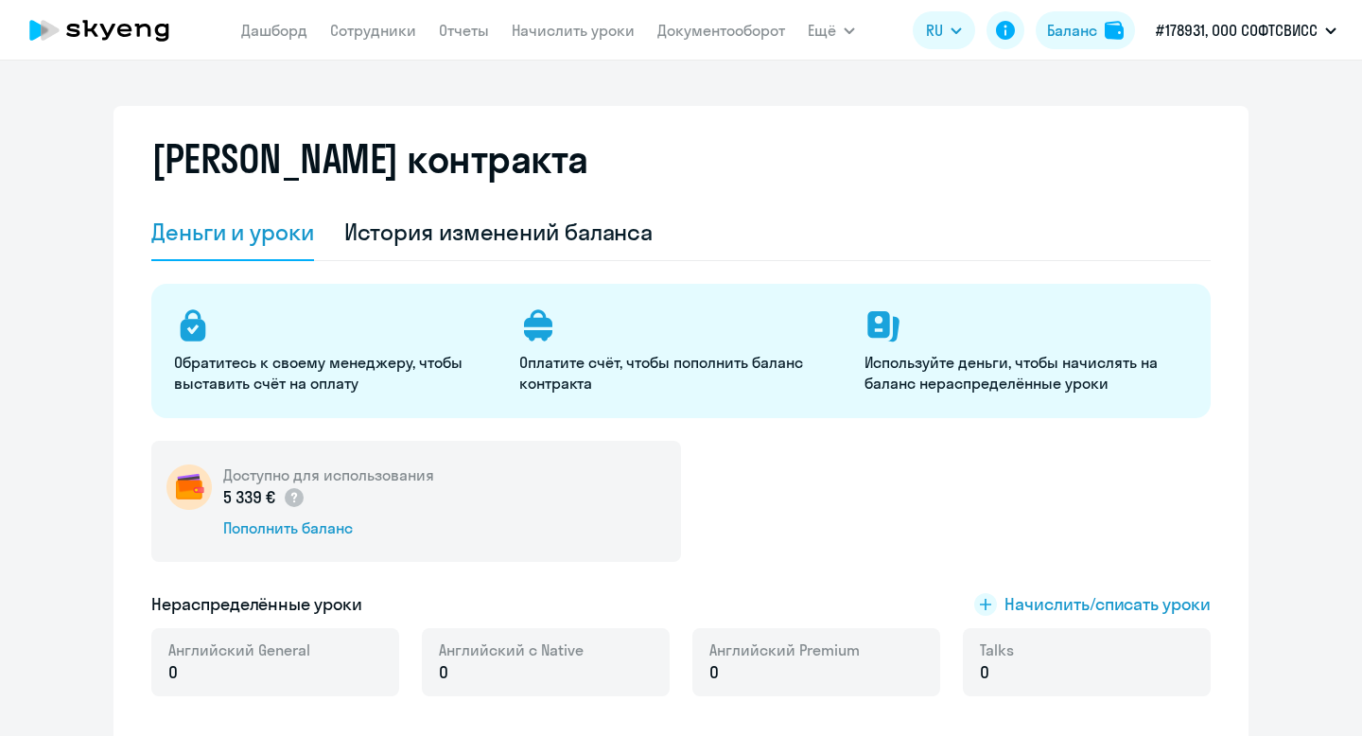 Image resolution: width=1362 pixels, height=736 pixels. Describe the element at coordinates (1246, 30) in the screenshot. I see `button: #178931, ООО СОФТСВИСС` at that location.